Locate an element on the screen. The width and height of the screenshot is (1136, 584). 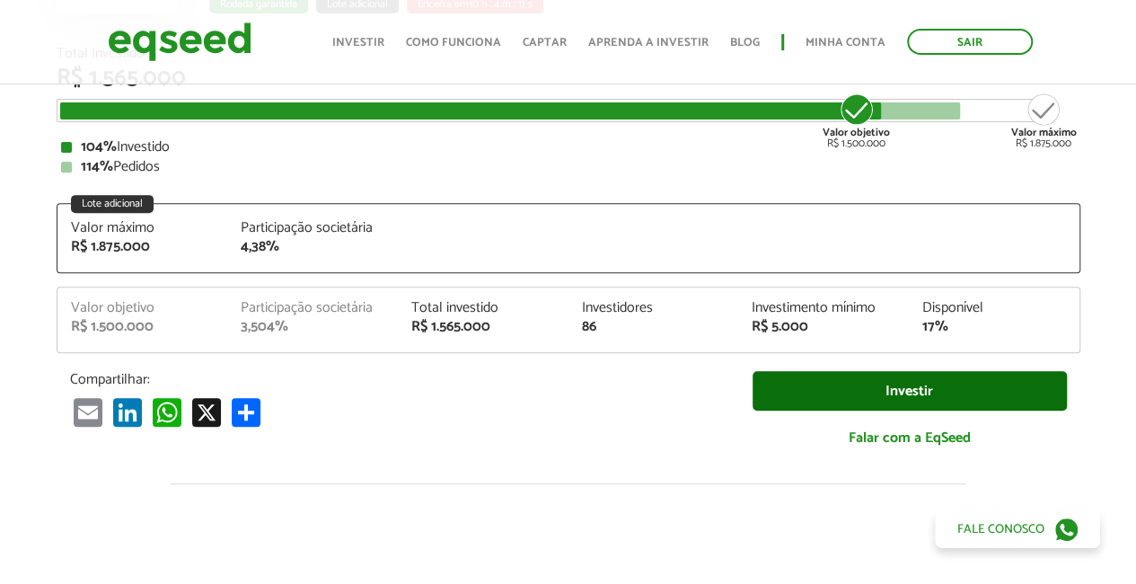
a: Minha conta is located at coordinates (845, 42).